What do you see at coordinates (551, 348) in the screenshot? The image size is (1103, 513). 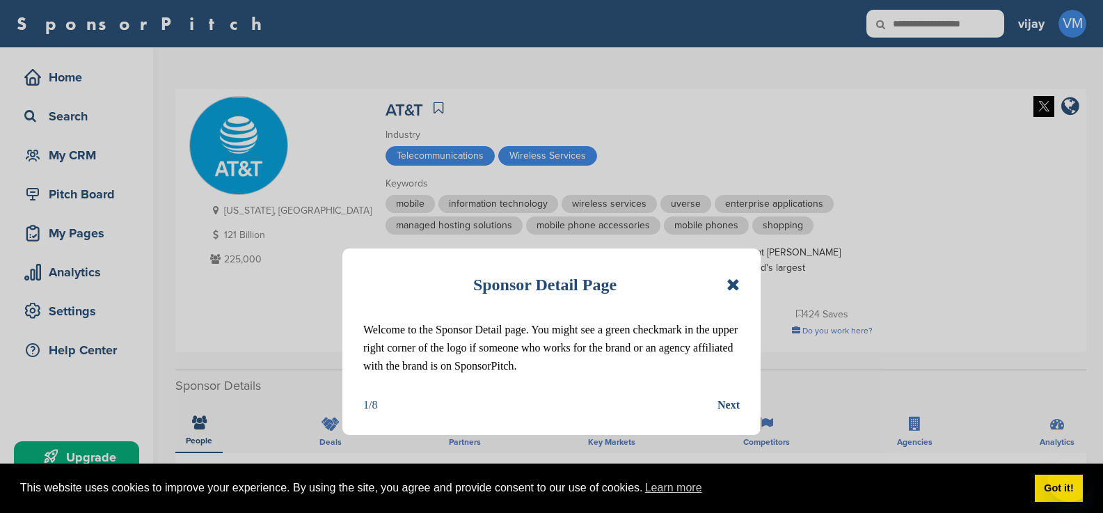 I see `p: Welcome to the Sponsor Detail page. You might see a green checkmark in the upper right corner of ...` at bounding box center [551, 348].